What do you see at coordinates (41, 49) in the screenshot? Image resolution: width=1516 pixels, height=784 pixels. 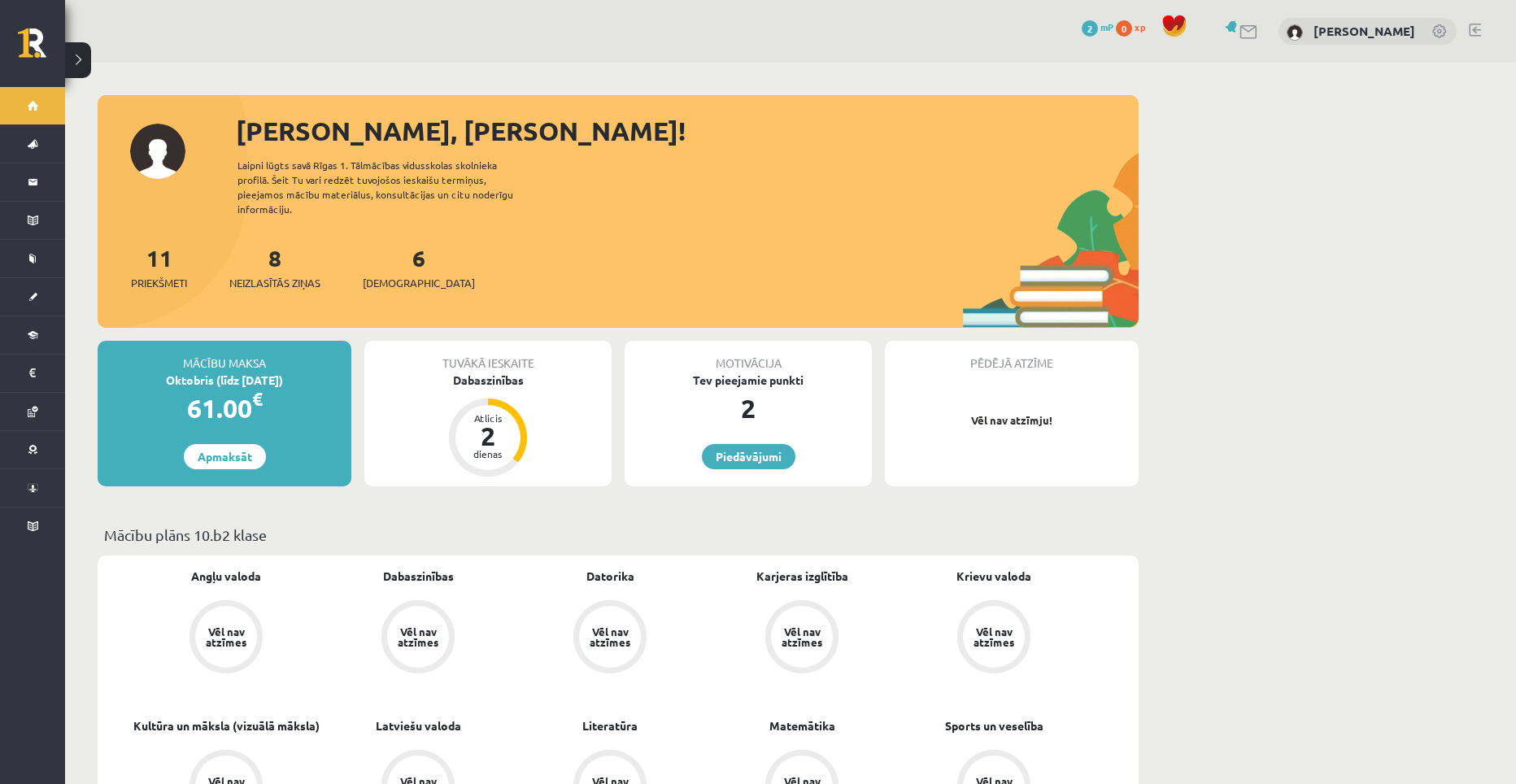 I see `a: Rīgas 1. Tālmācības vidusskola` at bounding box center [41, 49].